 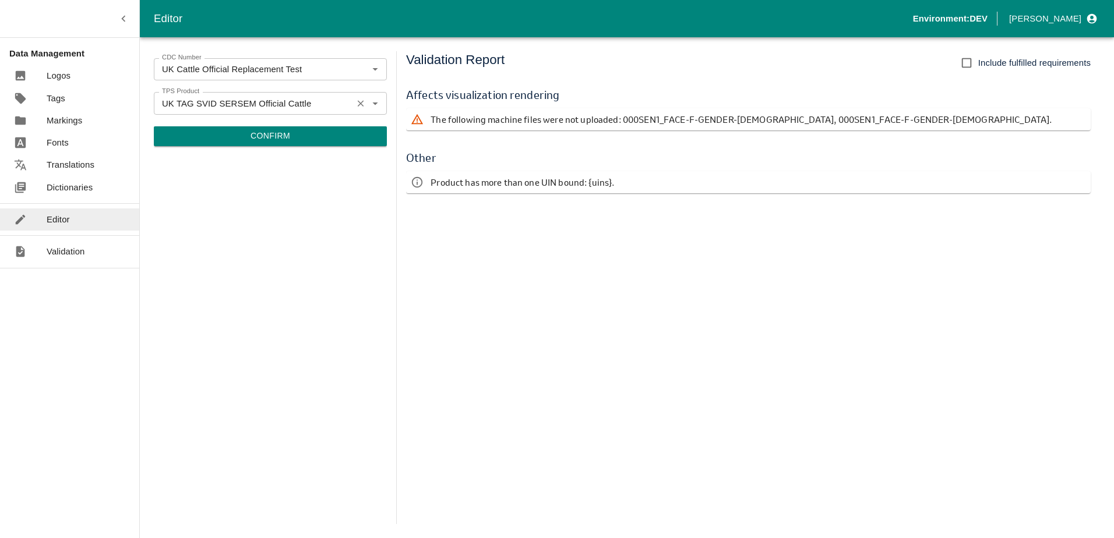 What do you see at coordinates (748, 158) in the screenshot?
I see `h6: Other` at bounding box center [748, 158].